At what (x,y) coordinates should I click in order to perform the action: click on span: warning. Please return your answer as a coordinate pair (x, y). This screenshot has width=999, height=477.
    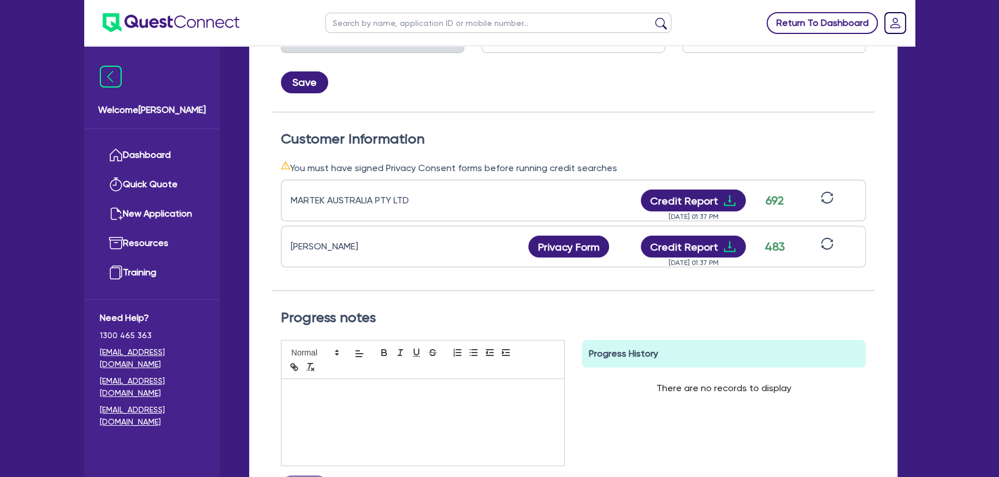
    Looking at the image, I should click on (285, 165).